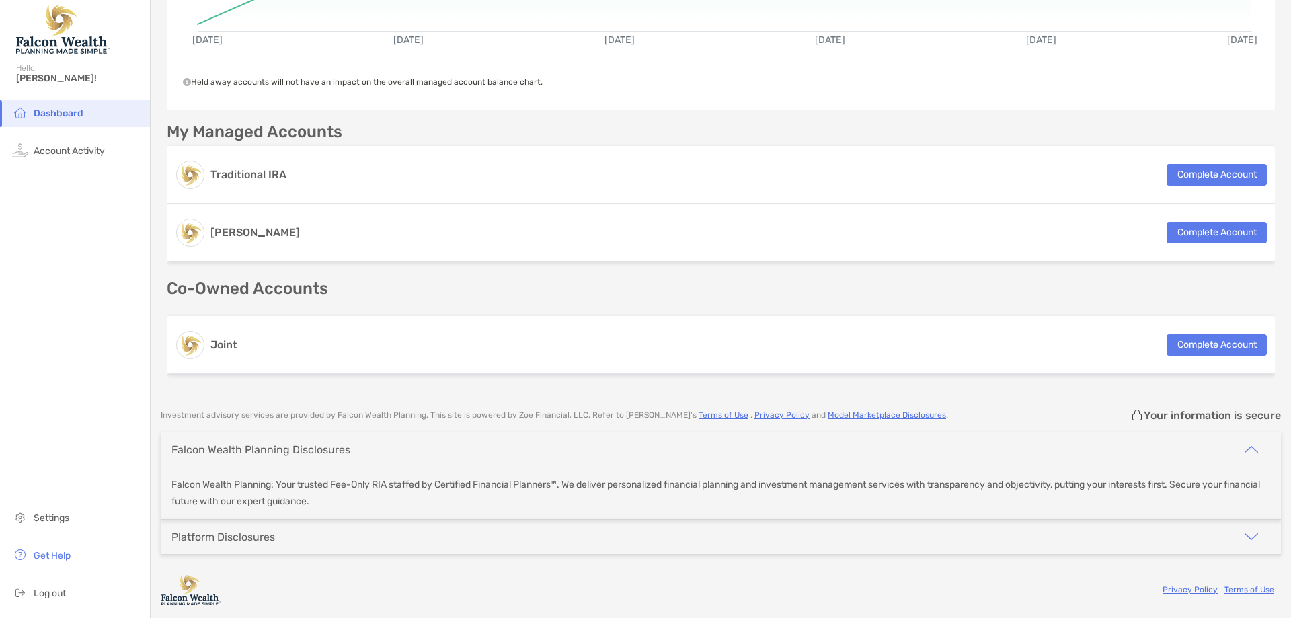  Describe the element at coordinates (20, 555) in the screenshot. I see `img: get-help icon` at that location.